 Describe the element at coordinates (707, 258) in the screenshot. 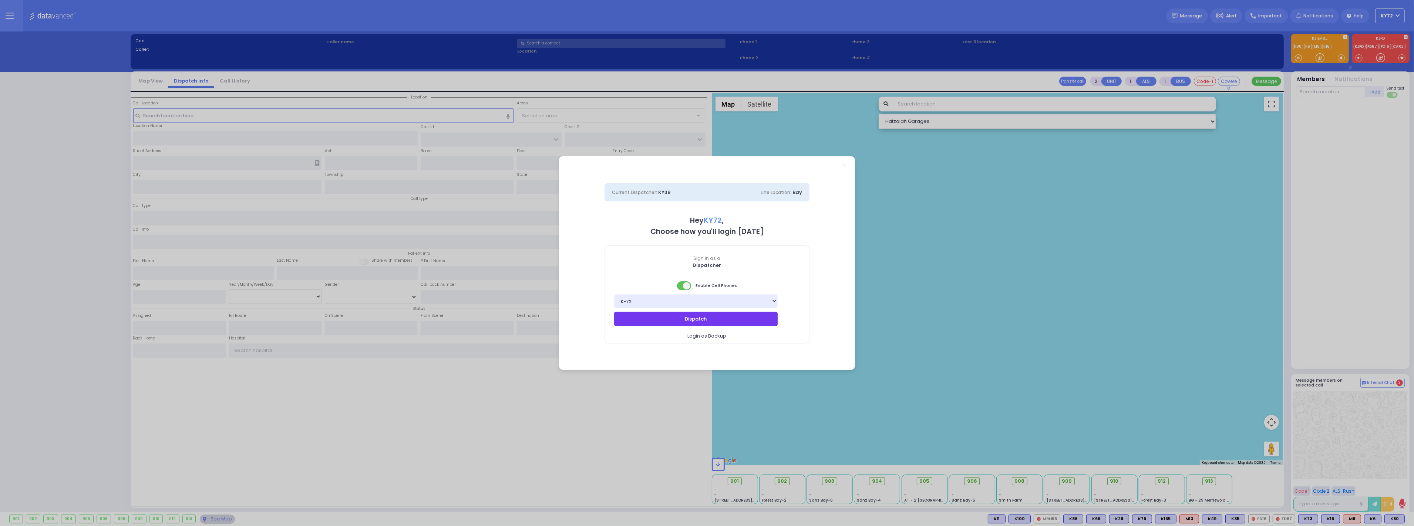

I see `span: Sign in as a` at that location.